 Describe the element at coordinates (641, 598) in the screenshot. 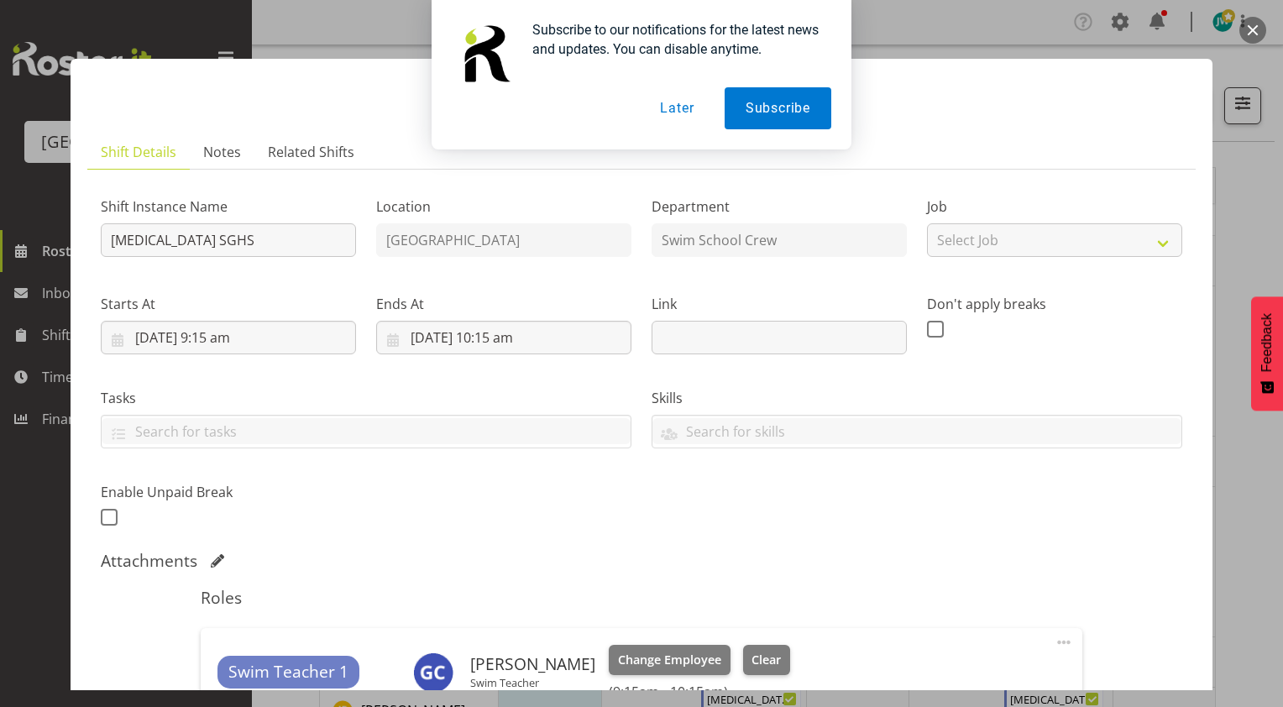

I see `h5: Roles` at that location.